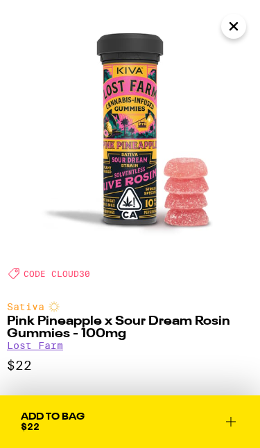 This screenshot has height=448, width=260. I want to click on p: $22, so click(130, 366).